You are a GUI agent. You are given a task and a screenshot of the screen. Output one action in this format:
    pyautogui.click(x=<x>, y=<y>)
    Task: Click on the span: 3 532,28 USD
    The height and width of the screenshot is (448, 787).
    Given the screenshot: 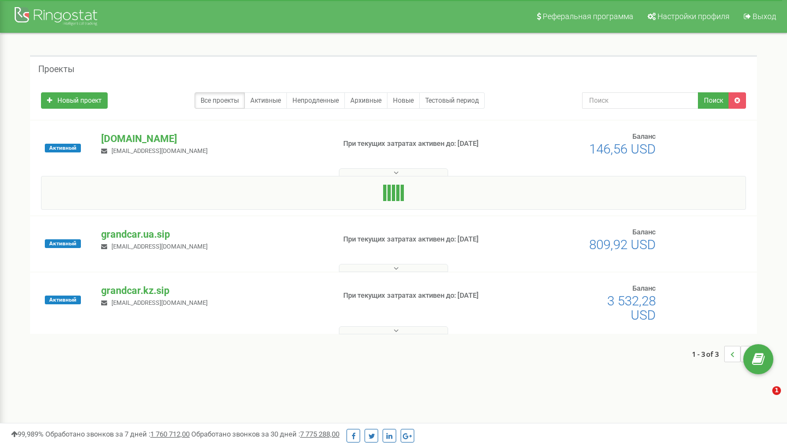 What is the action you would take?
    pyautogui.click(x=631, y=308)
    